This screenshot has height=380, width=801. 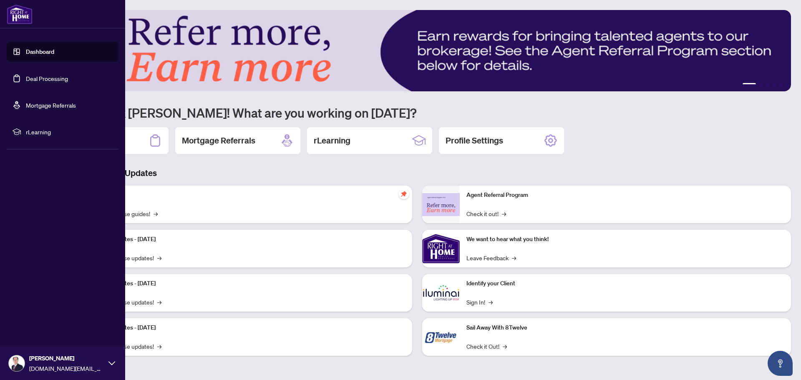 I want to click on img: Identify your Client, so click(x=441, y=293).